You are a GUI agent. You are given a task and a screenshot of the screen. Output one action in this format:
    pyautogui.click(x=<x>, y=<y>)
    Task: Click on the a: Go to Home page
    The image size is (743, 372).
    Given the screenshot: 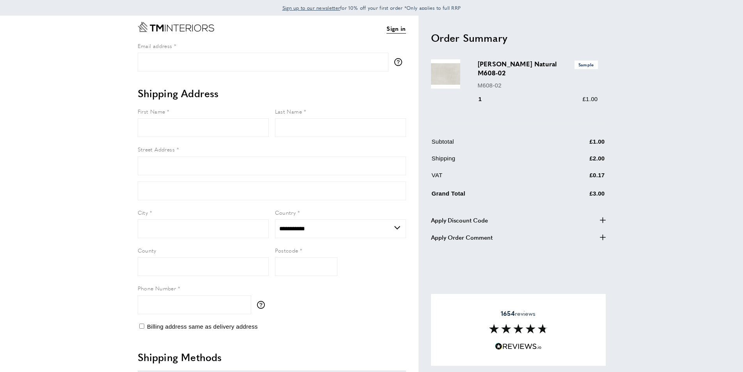 What is the action you would take?
    pyautogui.click(x=176, y=27)
    